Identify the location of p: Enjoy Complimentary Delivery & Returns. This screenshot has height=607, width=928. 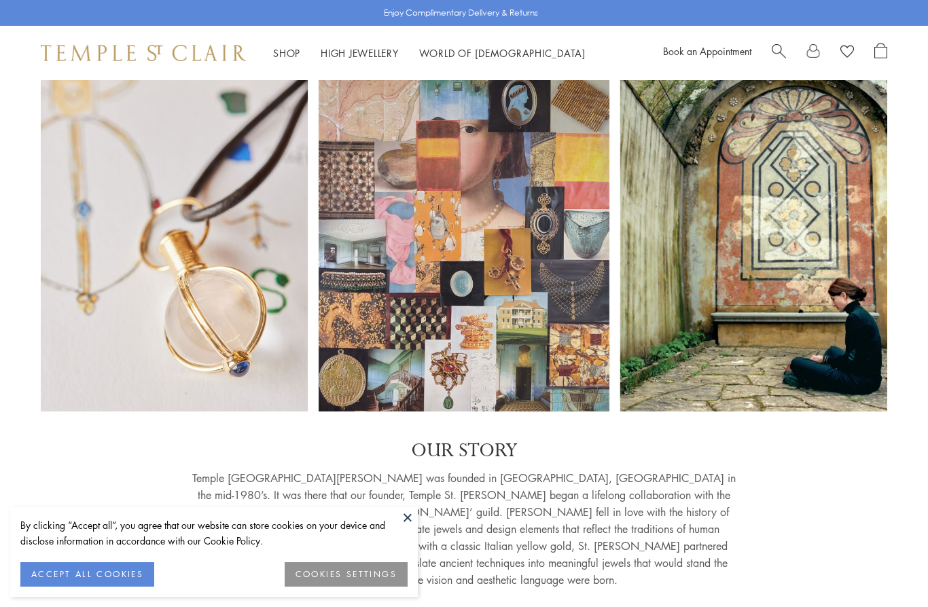
(461, 13).